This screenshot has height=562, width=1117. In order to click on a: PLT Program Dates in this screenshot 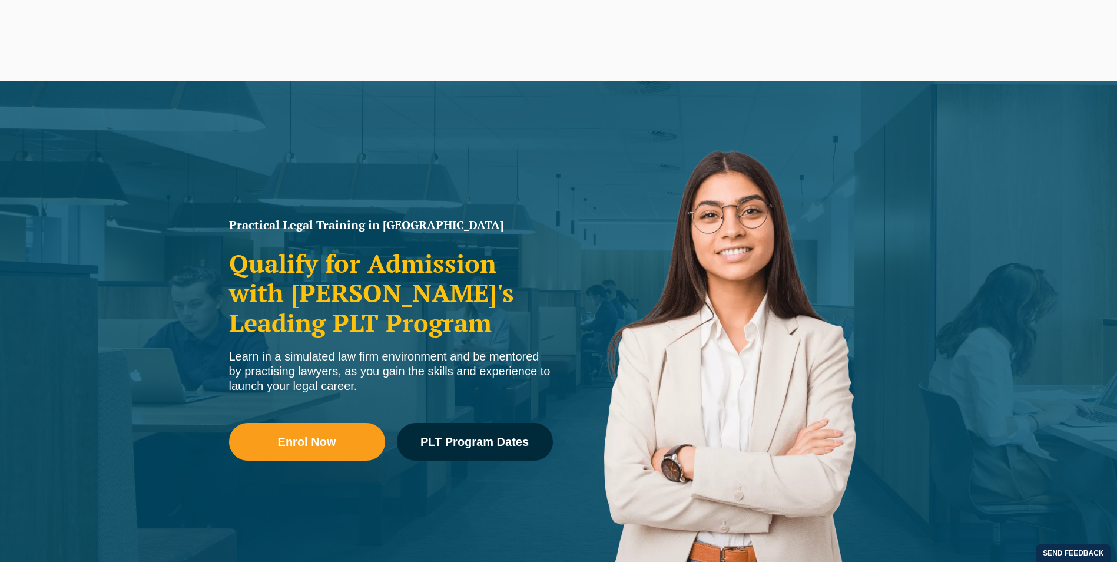, I will do `click(475, 442)`.